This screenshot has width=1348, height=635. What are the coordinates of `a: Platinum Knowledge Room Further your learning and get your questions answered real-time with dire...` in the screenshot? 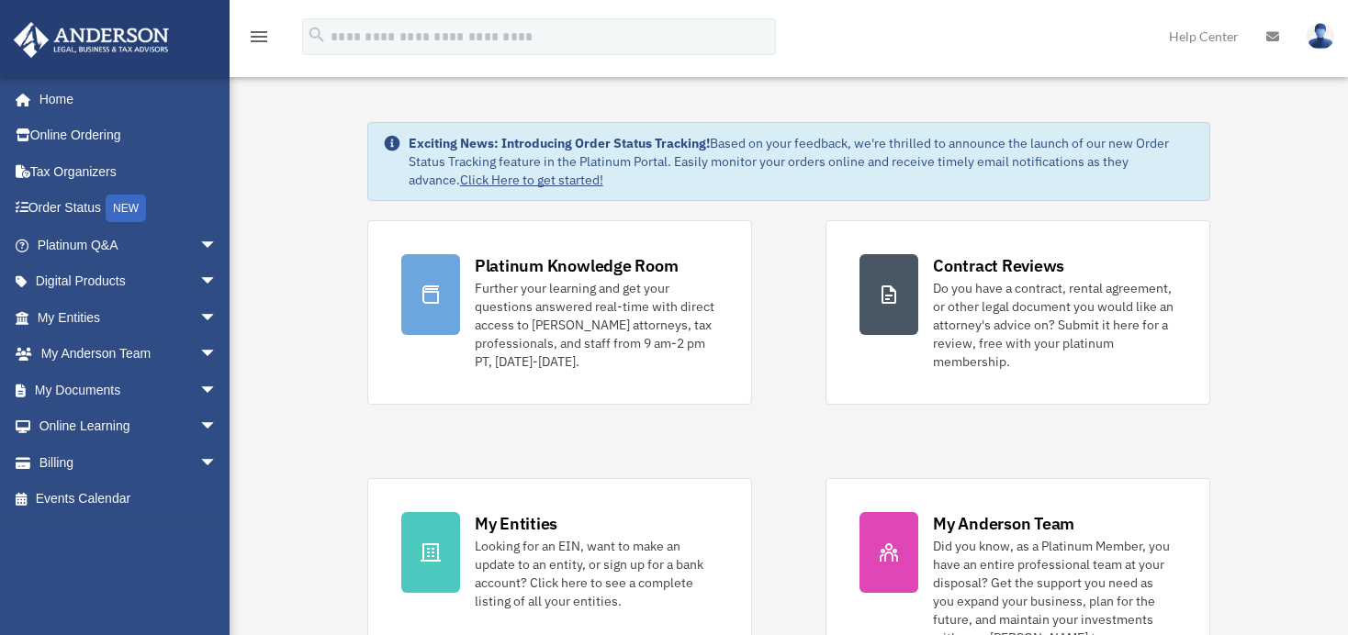 It's located at (559, 312).